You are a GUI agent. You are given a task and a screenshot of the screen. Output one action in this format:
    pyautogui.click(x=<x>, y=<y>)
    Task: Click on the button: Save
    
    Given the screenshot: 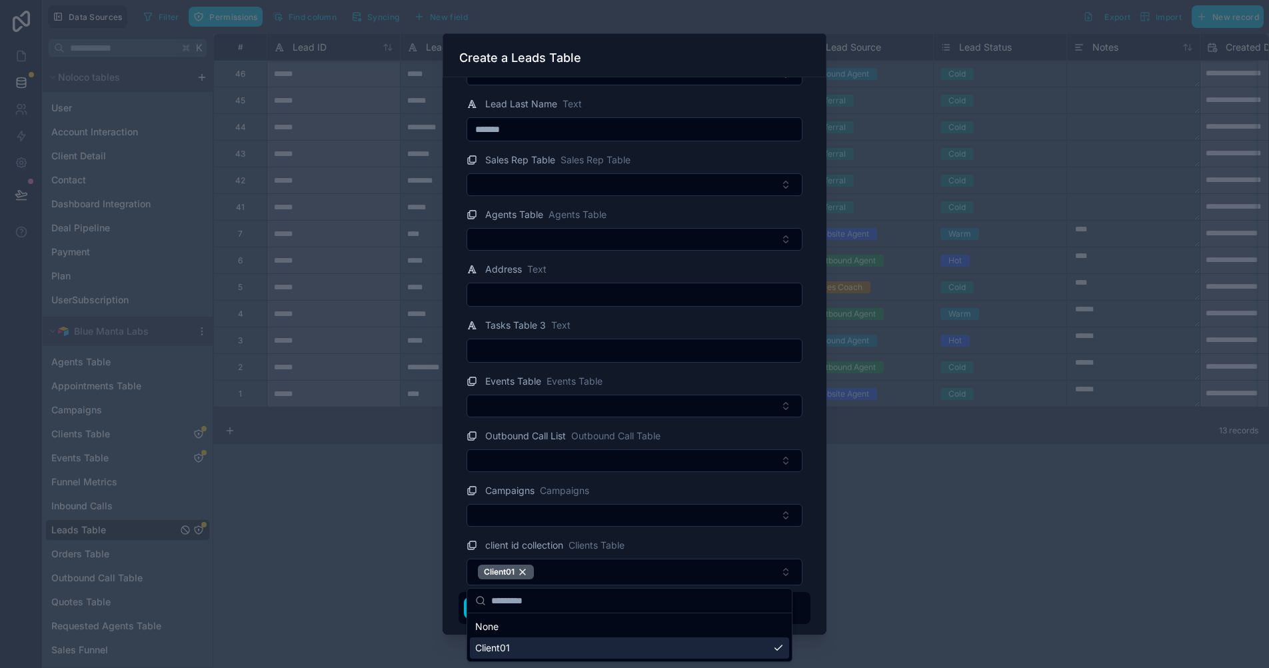 What is the action you would take?
    pyautogui.click(x=484, y=608)
    